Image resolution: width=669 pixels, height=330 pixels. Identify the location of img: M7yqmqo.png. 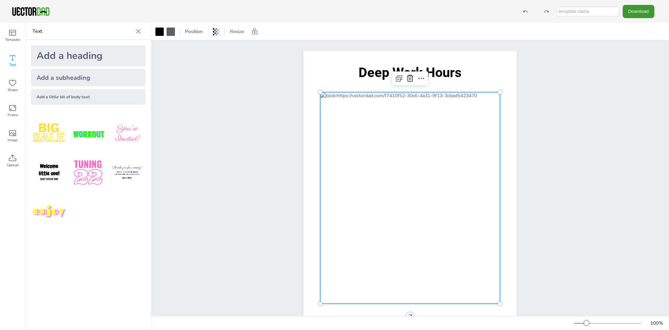
(49, 212).